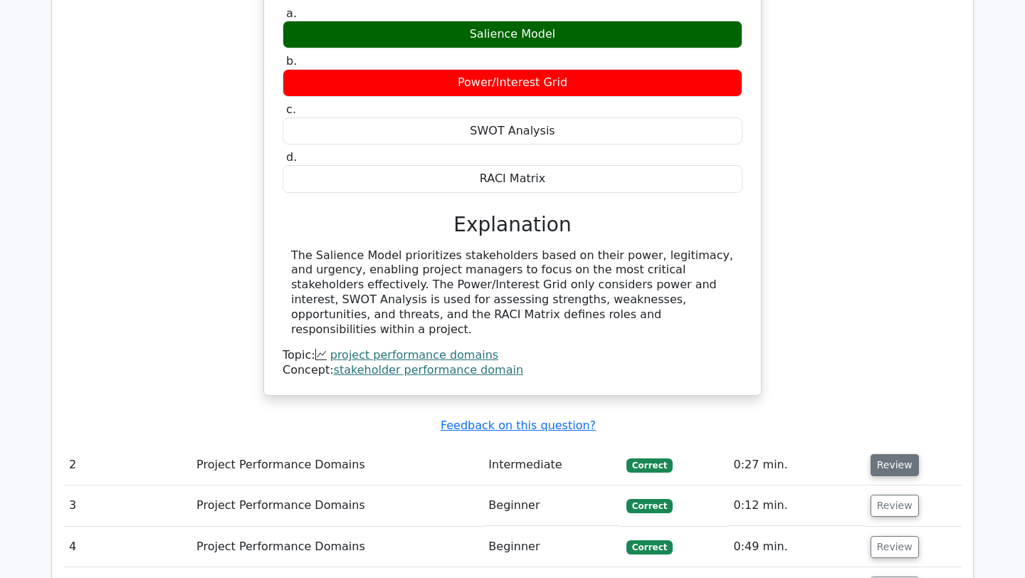 The height and width of the screenshot is (578, 1025). Describe the element at coordinates (291, 13) in the screenshot. I see `span: a.` at that location.